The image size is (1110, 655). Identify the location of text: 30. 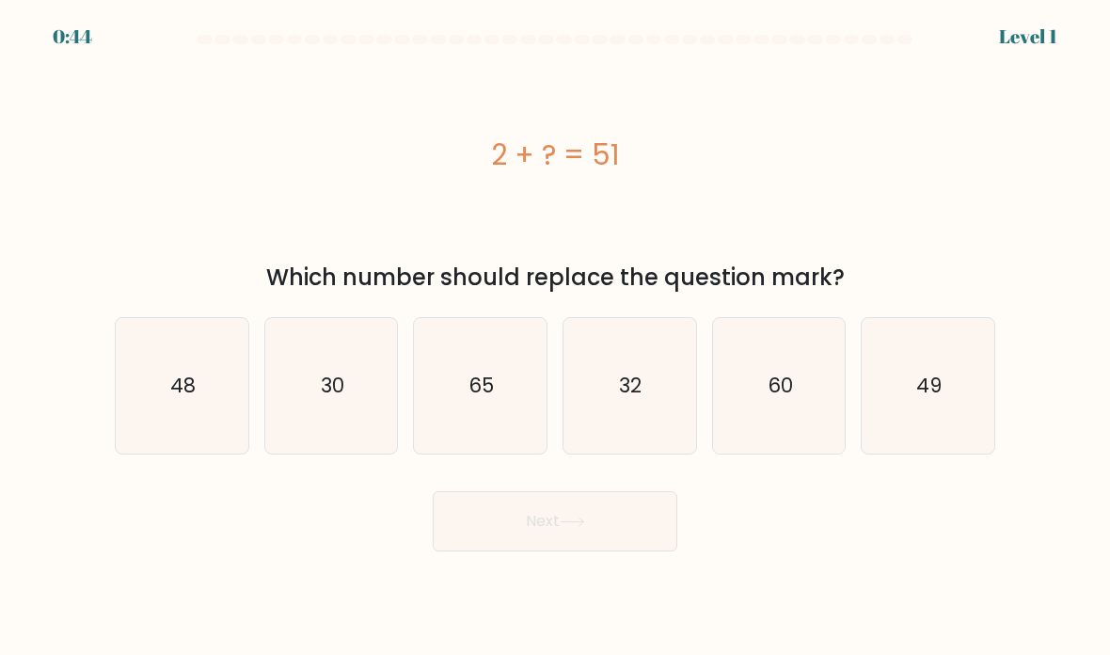
(332, 385).